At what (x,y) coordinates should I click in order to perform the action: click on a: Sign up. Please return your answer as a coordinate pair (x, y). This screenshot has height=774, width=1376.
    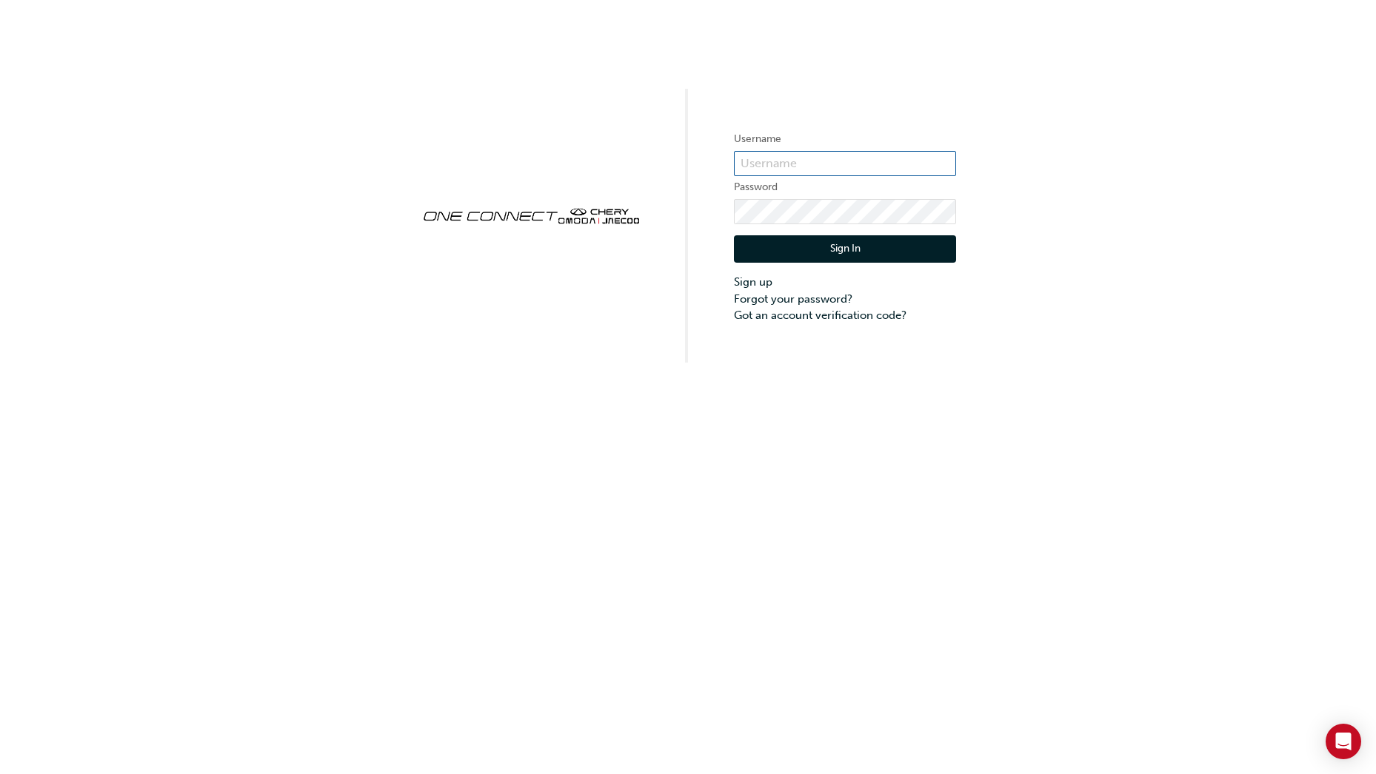
    Looking at the image, I should click on (845, 282).